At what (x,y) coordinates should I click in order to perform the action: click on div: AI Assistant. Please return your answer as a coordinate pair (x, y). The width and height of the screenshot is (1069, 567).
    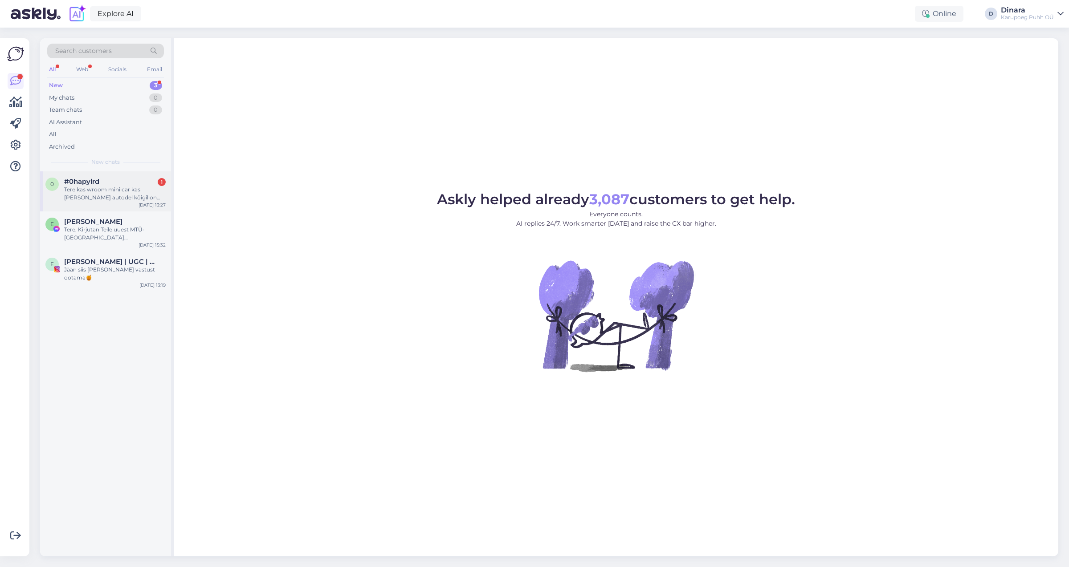
    Looking at the image, I should click on (65, 122).